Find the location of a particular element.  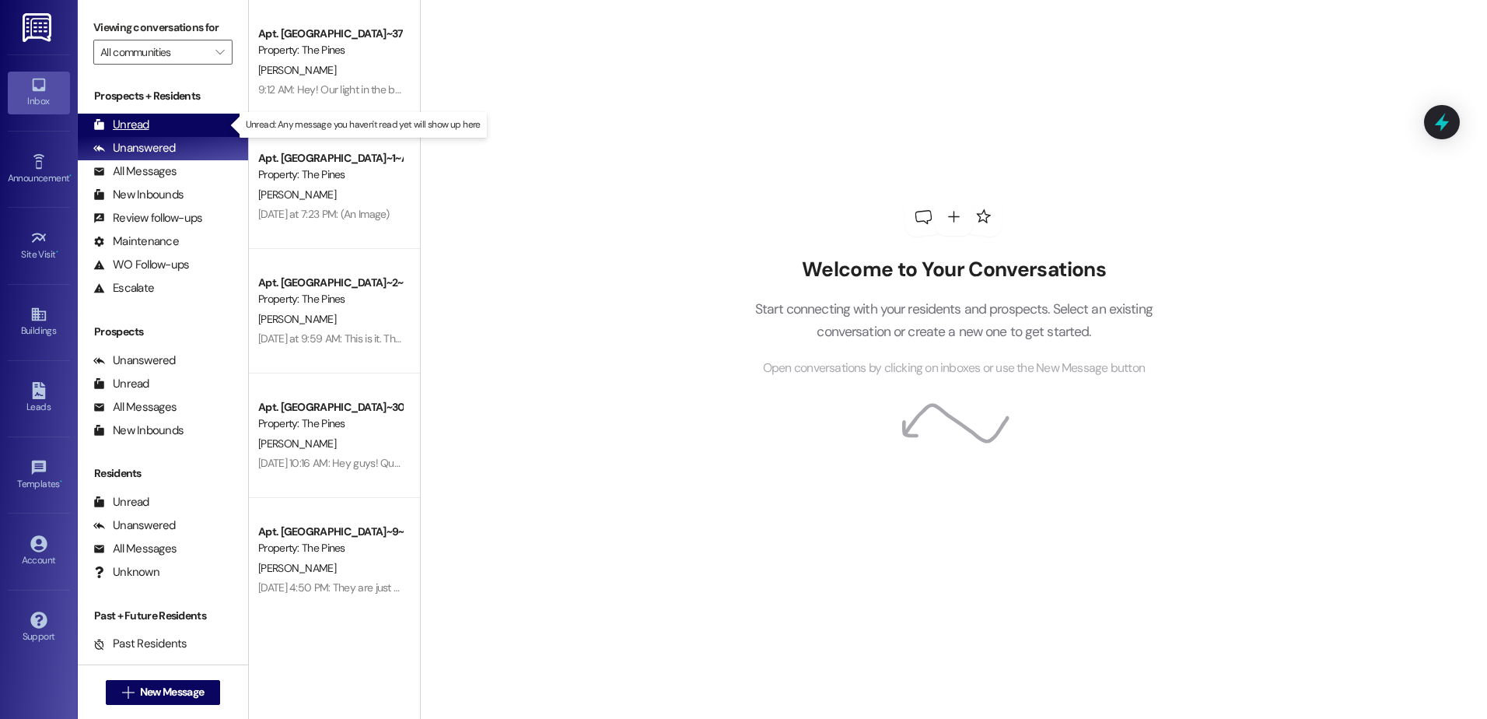

label: Viewing conversations for is located at coordinates (163, 27).